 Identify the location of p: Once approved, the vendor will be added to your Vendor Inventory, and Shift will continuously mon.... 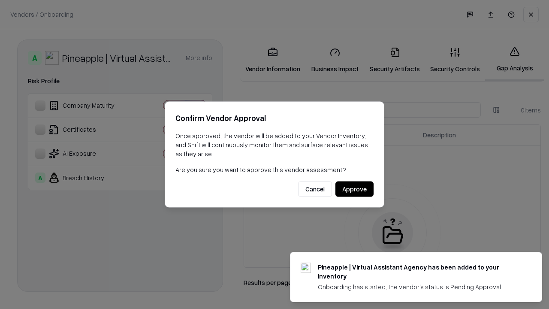
(274, 144).